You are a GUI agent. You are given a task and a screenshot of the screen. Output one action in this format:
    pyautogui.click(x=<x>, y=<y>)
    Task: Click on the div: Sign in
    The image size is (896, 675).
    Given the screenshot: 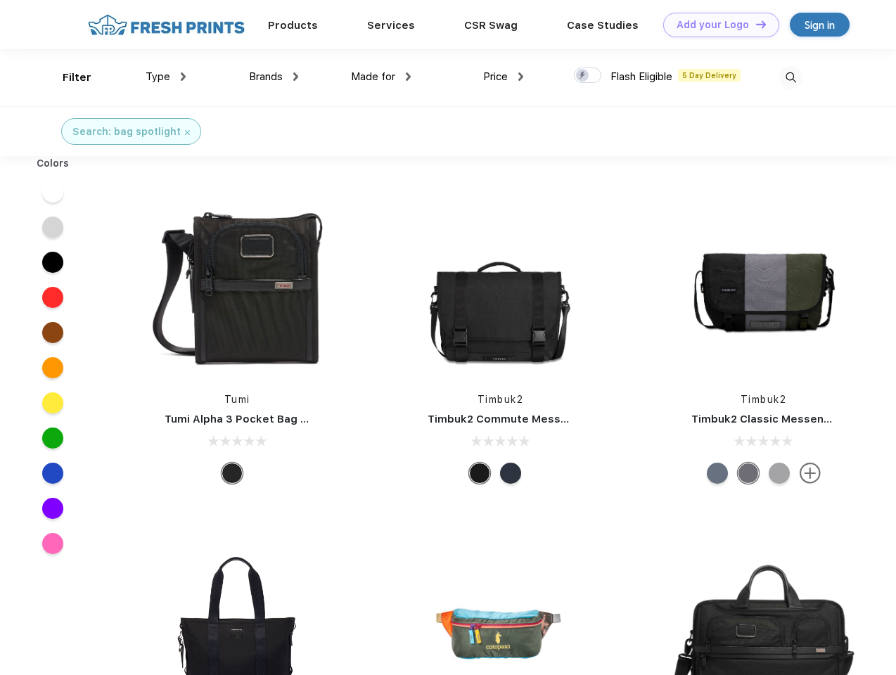 What is the action you would take?
    pyautogui.click(x=819, y=25)
    